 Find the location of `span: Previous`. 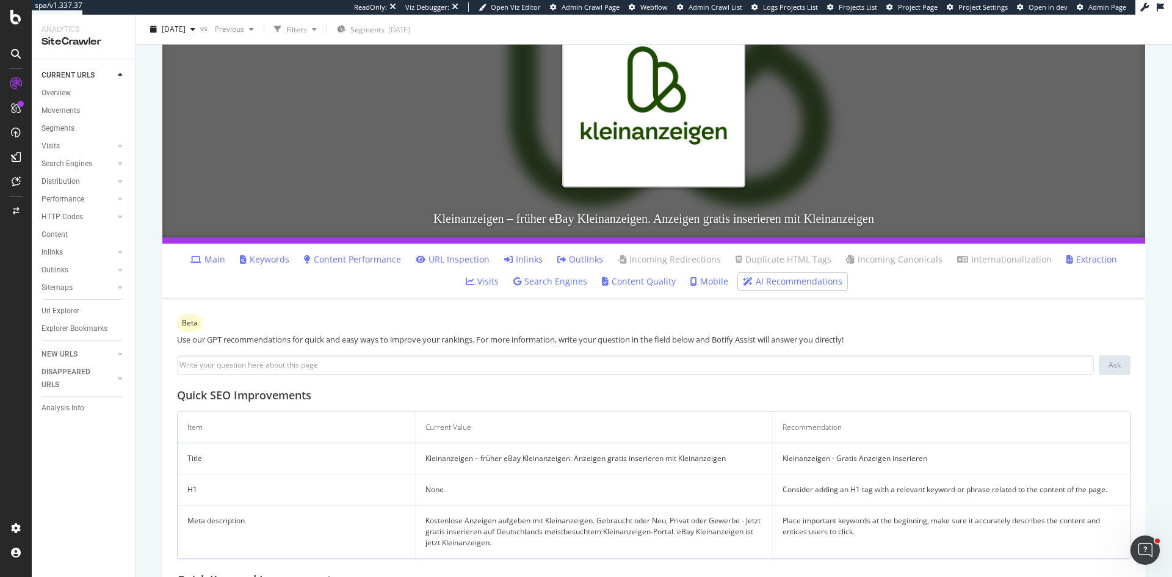

span: Previous is located at coordinates (227, 29).